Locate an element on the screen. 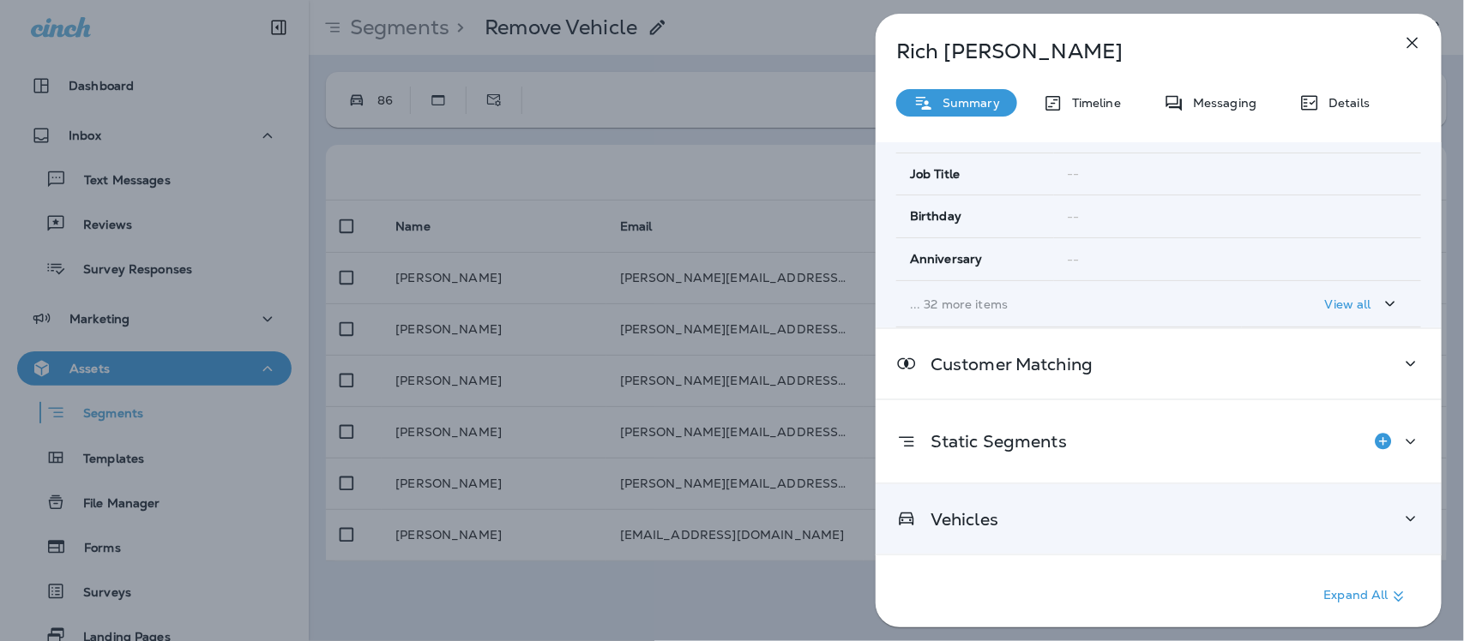 This screenshot has height=641, width=1464. p: Details is located at coordinates (1345, 103).